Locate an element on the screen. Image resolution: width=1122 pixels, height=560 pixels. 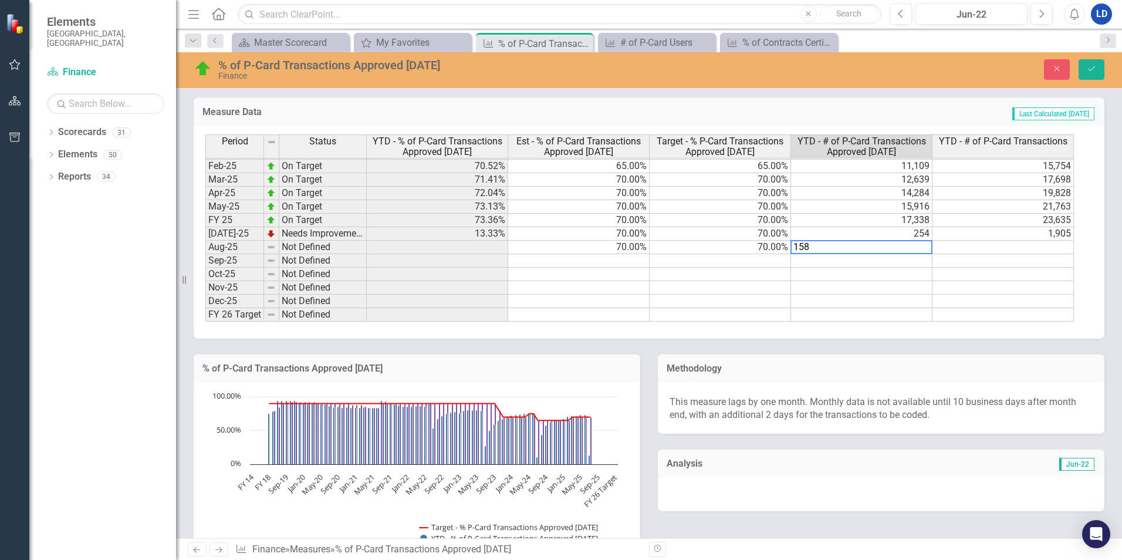
td: Sep-25 is located at coordinates (235, 261).